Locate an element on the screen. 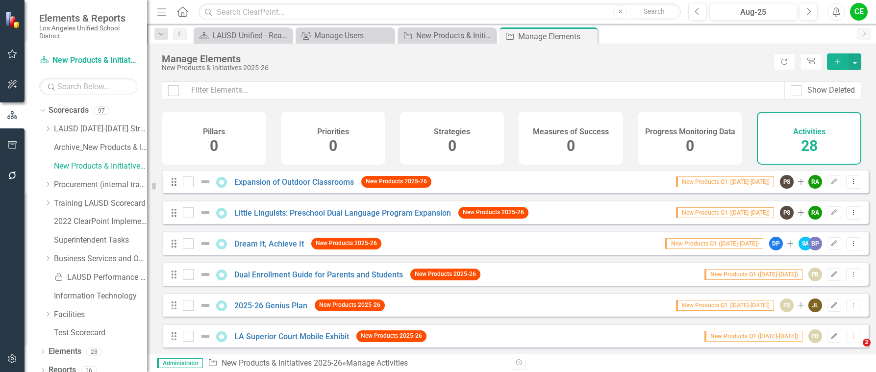 Image resolution: width=876 pixels, height=372 pixels. div: DP is located at coordinates (776, 244).